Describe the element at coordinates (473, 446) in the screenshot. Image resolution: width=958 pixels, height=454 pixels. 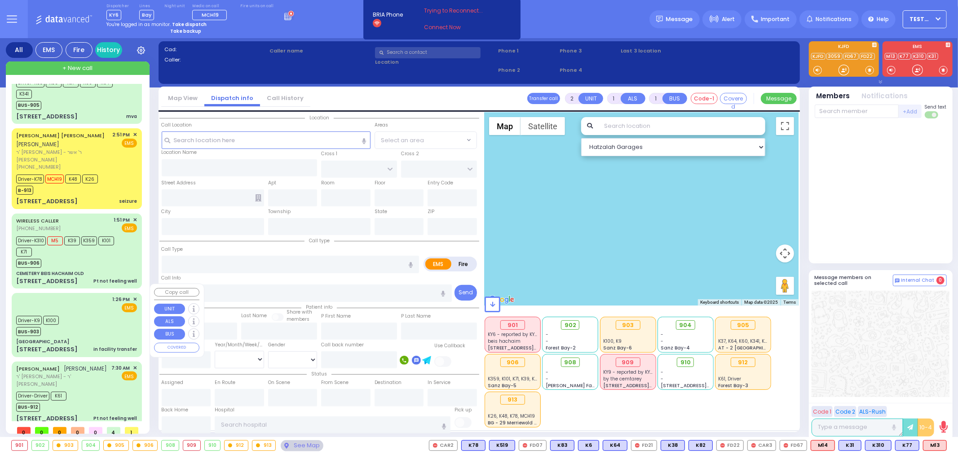
I see `div: BLS` at that location.